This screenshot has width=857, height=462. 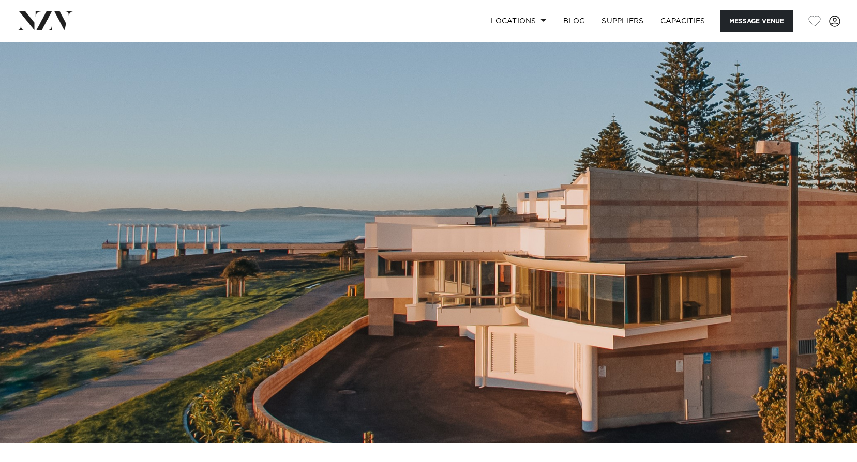 I want to click on a: SUPPLIERS, so click(x=622, y=21).